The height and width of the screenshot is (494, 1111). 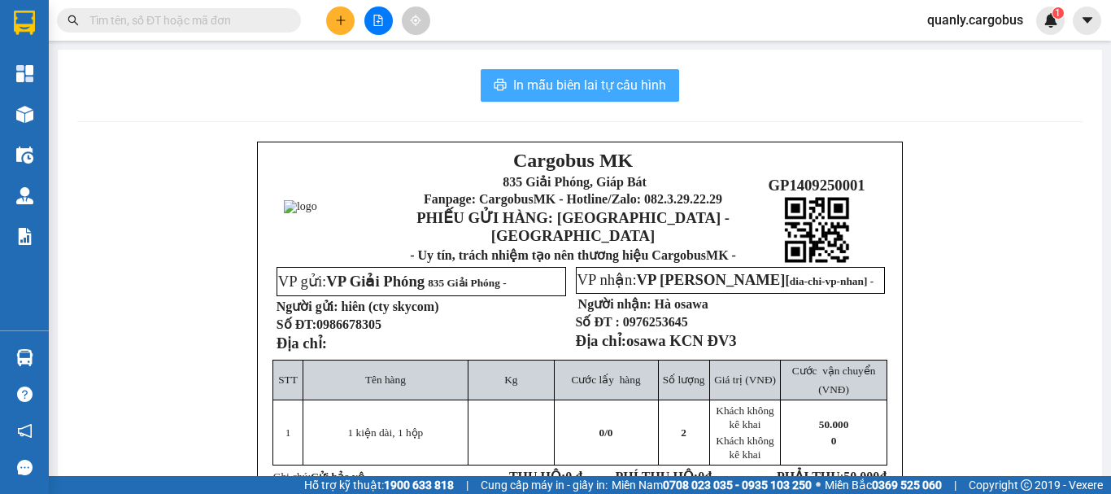 I want to click on span: hiên (cty skycom), so click(x=390, y=306).